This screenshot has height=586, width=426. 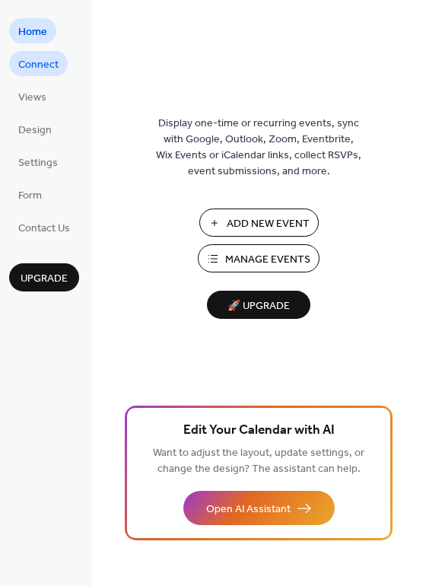 What do you see at coordinates (44, 279) in the screenshot?
I see `span: Upgrade` at bounding box center [44, 279].